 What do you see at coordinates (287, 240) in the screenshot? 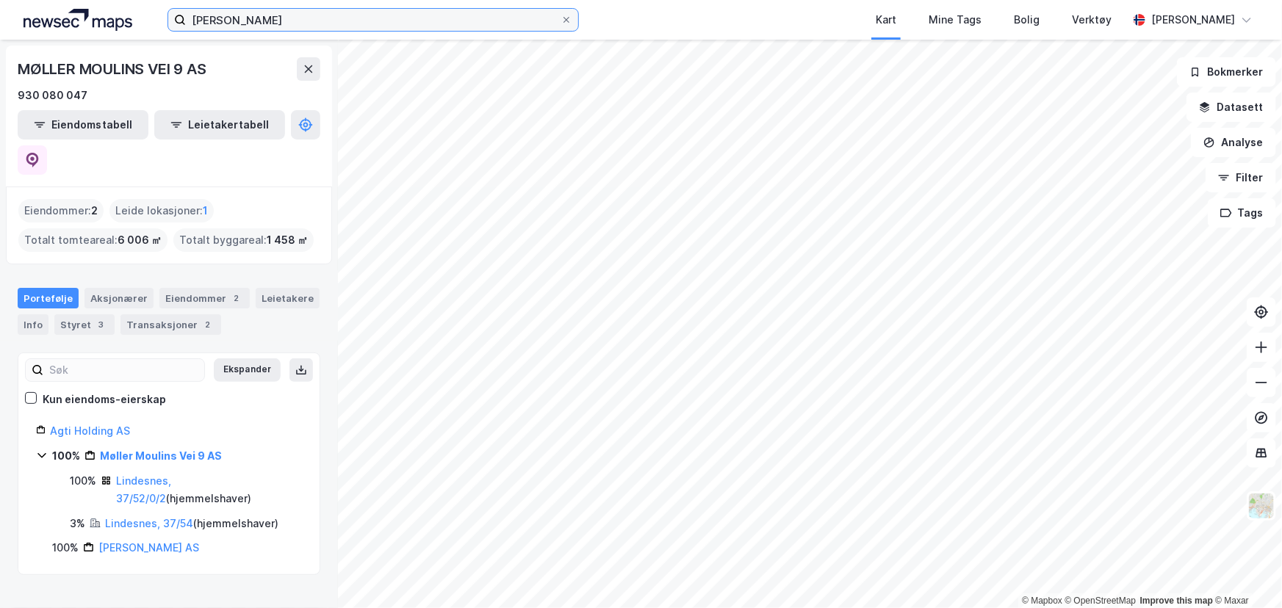
I see `span: 1 458 ㎡` at bounding box center [287, 240].